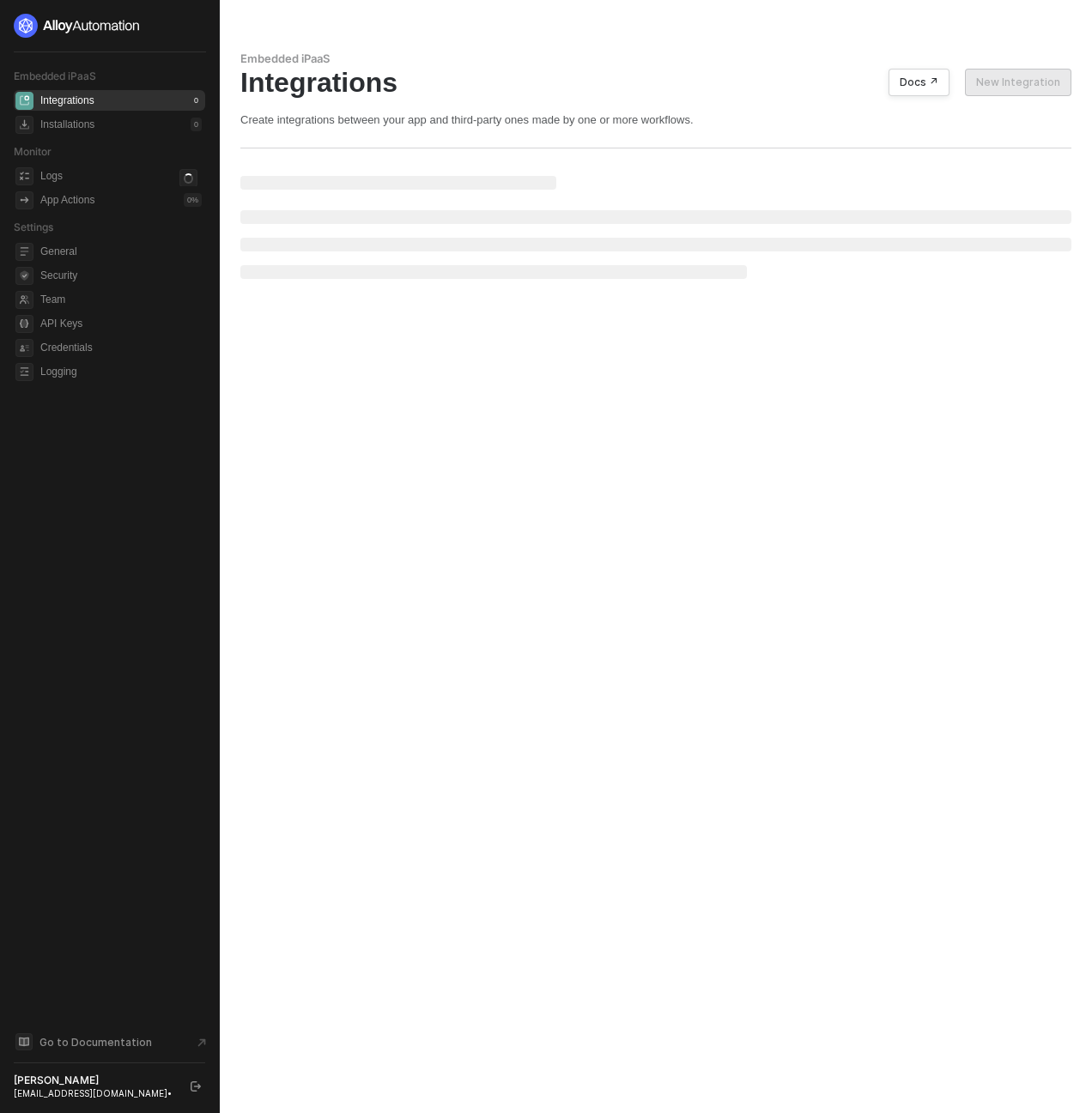  What do you see at coordinates (110, 1042) in the screenshot?
I see `a: Knowledge Base` at bounding box center [110, 1042].